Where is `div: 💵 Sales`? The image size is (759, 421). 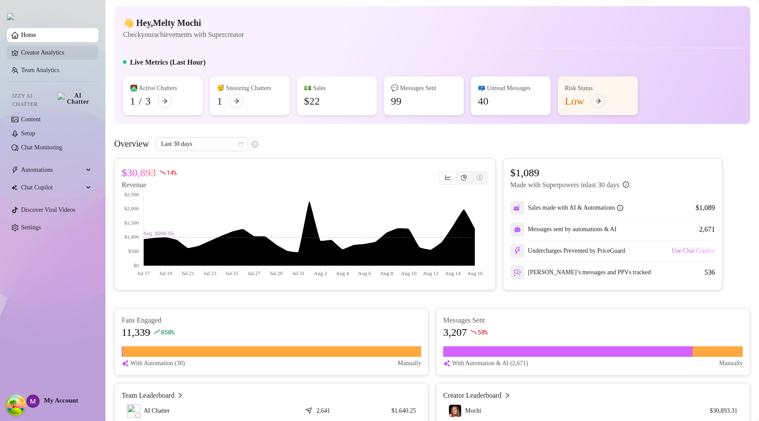
div: 💵 Sales is located at coordinates (337, 88).